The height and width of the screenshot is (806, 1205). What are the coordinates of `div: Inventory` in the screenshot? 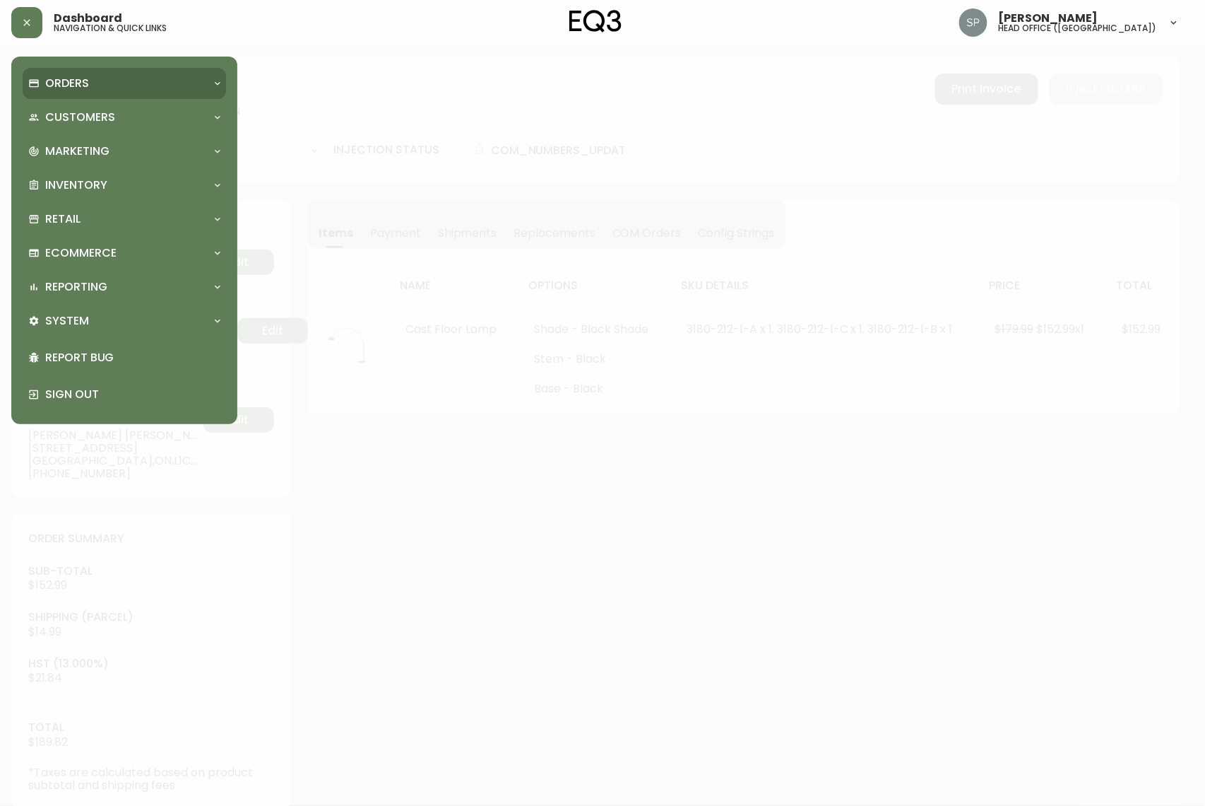 It's located at (124, 185).